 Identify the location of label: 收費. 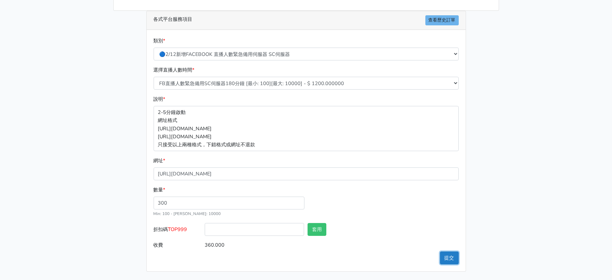
(178, 245).